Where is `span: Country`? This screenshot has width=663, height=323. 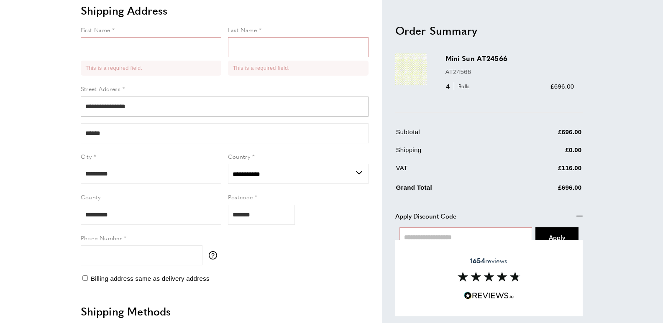 span: Country is located at coordinates (239, 156).